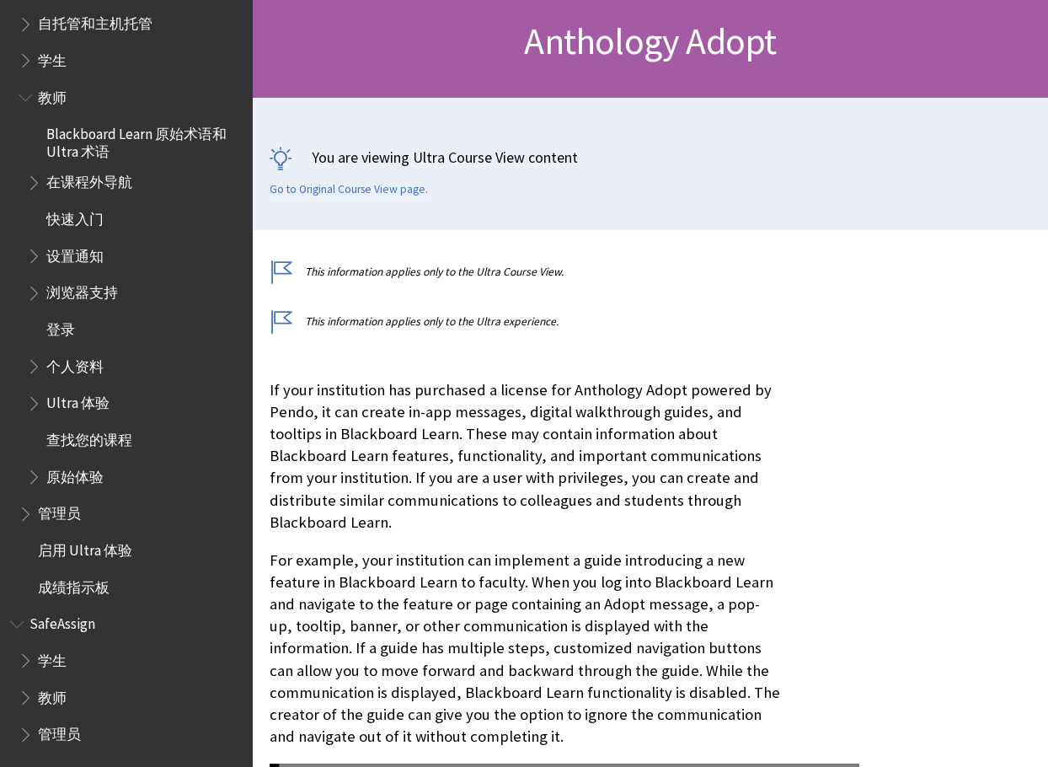  I want to click on span: 自托管和主机托管, so click(95, 21).